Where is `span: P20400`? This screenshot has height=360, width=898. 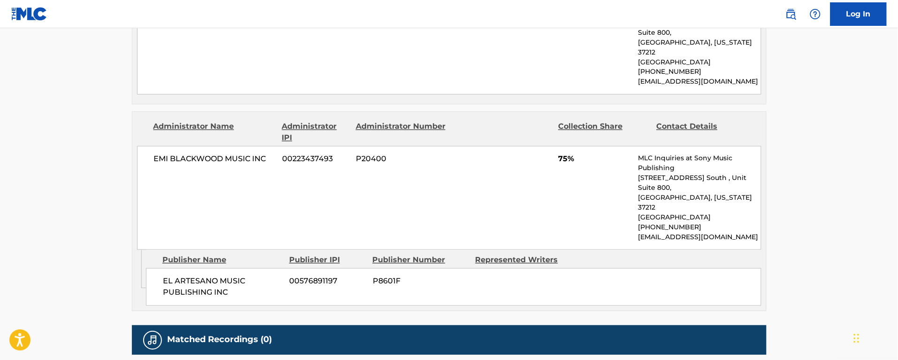
span: P20400 is located at coordinates (401, 159).